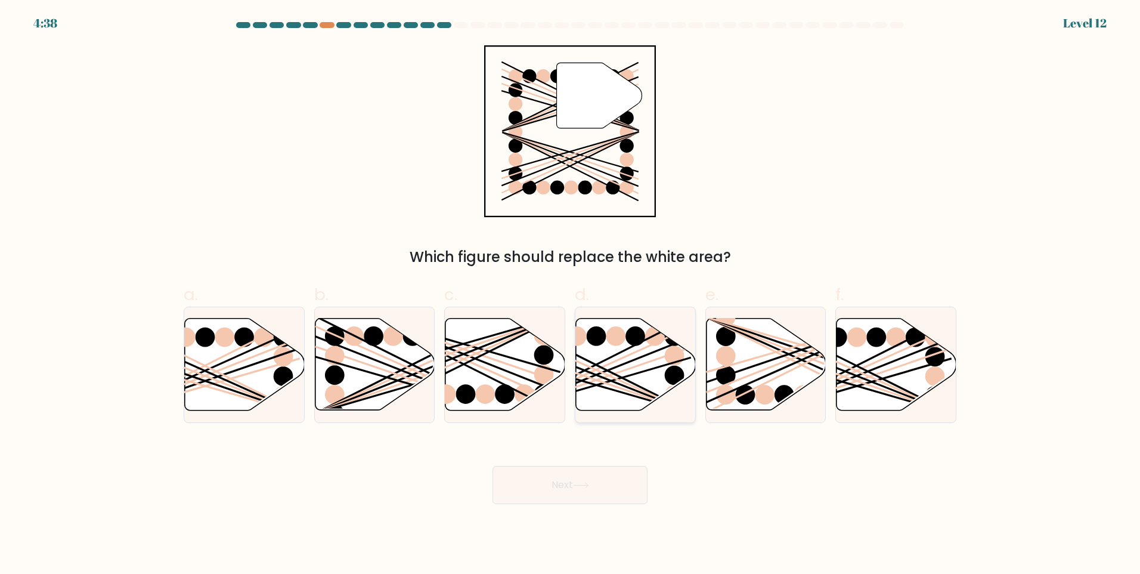 This screenshot has height=574, width=1140. I want to click on div: Level 12, so click(1085, 23).